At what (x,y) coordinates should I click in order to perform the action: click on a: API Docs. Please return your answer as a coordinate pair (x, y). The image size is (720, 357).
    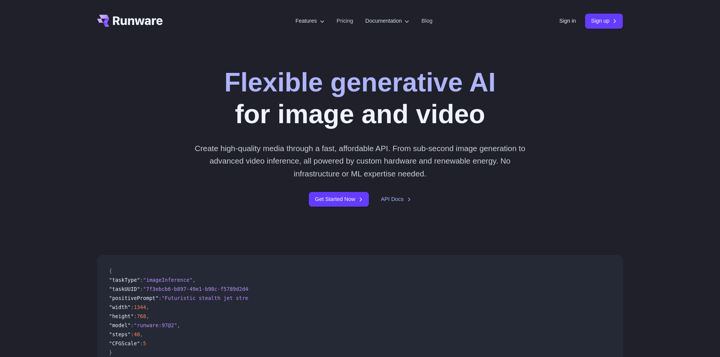
    Looking at the image, I should click on (396, 199).